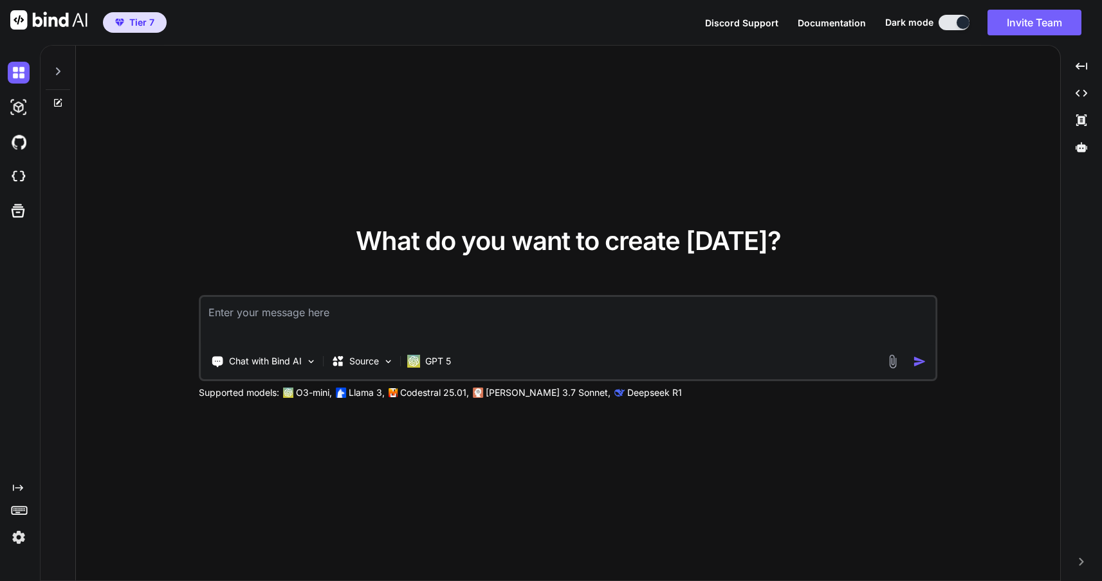 The image size is (1102, 581). Describe the element at coordinates (134, 23) in the screenshot. I see `button: premiumTier 7` at that location.